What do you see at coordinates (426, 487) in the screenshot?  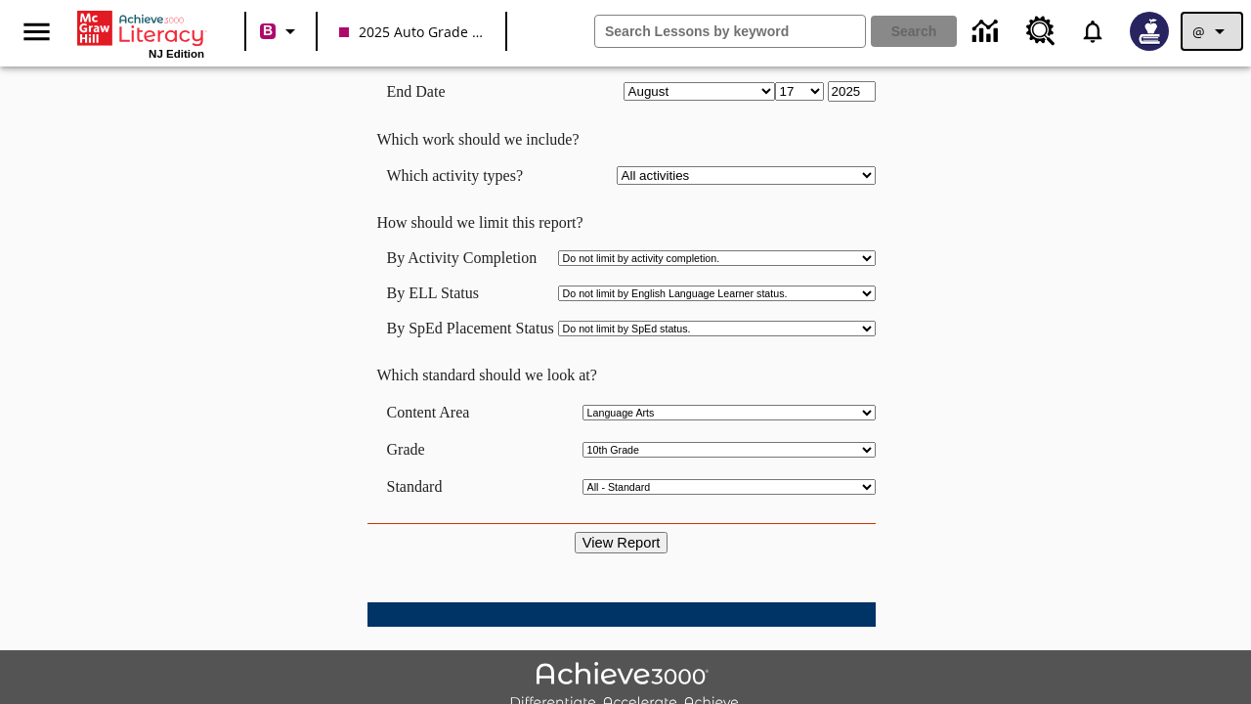 I see `td: Standard` at bounding box center [426, 487].